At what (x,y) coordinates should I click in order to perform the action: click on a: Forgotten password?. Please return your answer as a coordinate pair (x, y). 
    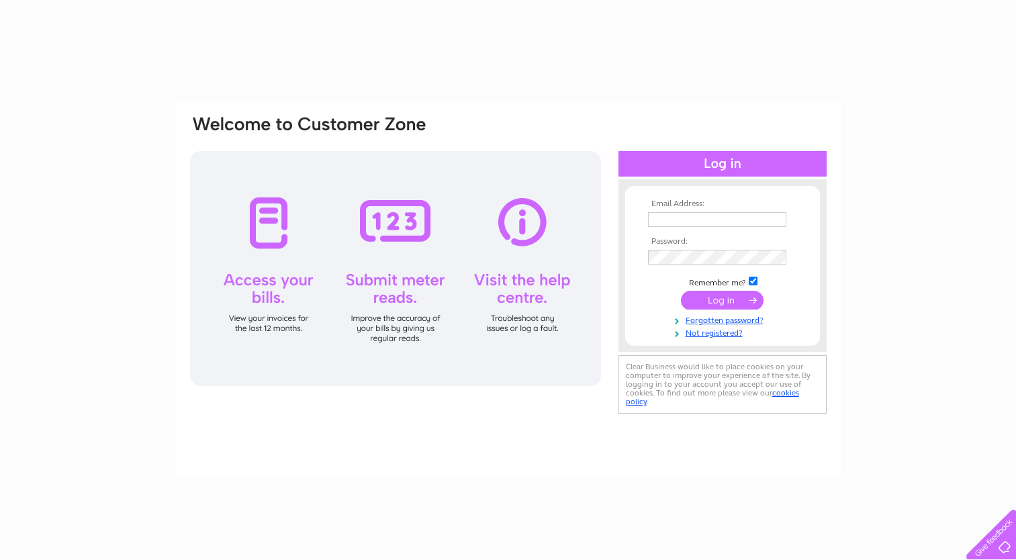
    Looking at the image, I should click on (724, 319).